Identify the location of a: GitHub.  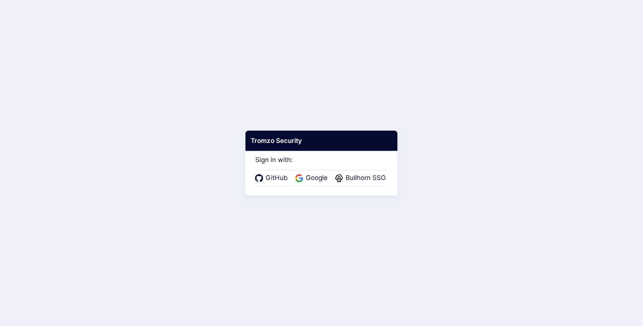
(272, 178).